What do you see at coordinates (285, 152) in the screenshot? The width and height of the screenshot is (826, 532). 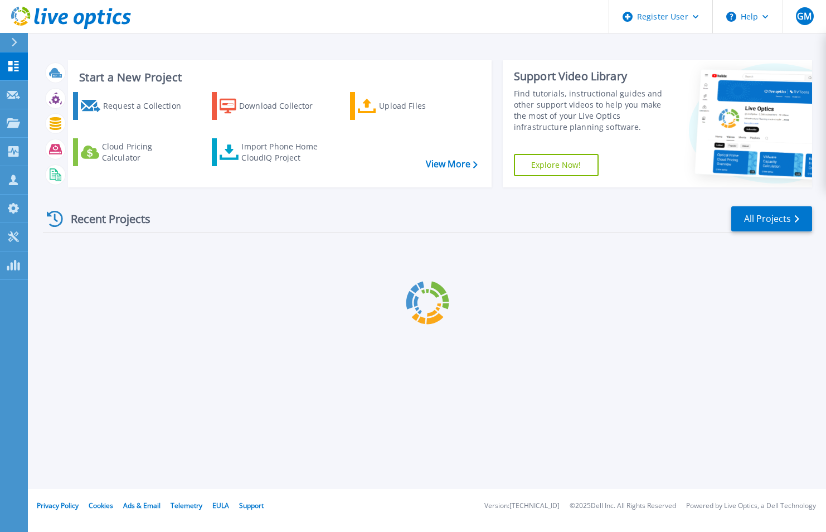 I see `div: Import Phone Home CloudIQ Project` at bounding box center [285, 152].